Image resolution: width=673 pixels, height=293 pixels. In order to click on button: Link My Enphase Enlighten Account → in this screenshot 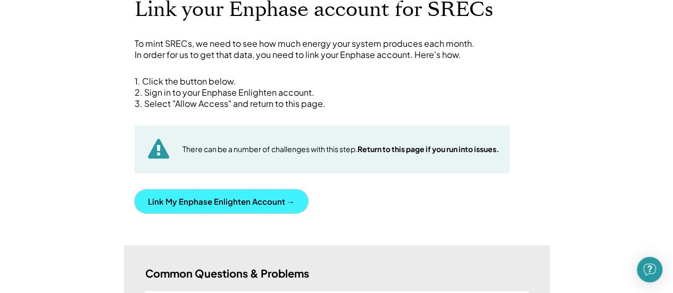, I will do `click(221, 201)`.